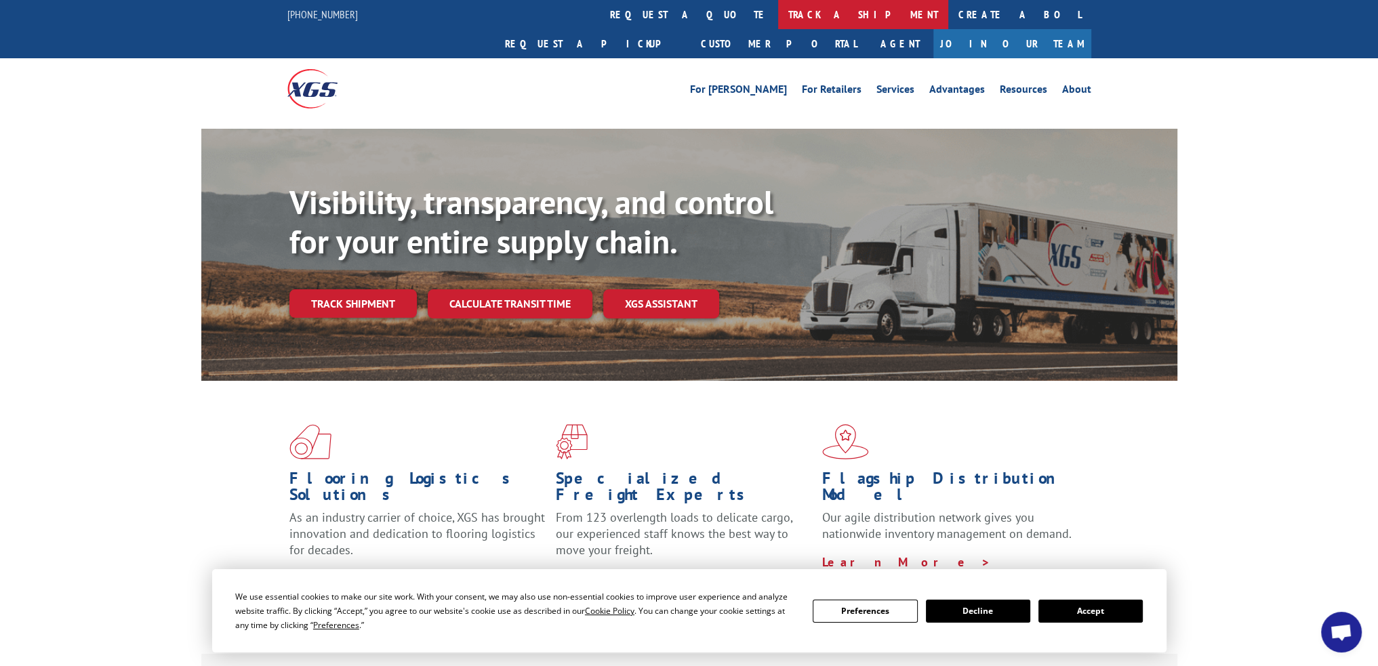 Image resolution: width=1378 pixels, height=666 pixels. Describe the element at coordinates (353, 304) in the screenshot. I see `a: Track shipment` at that location.